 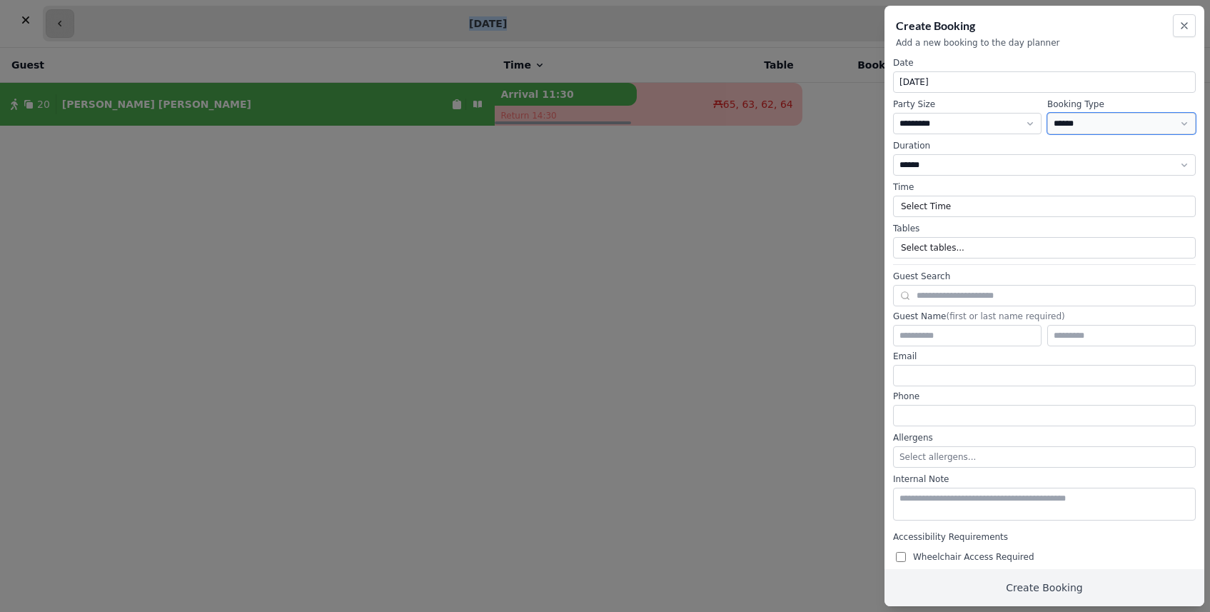 What do you see at coordinates (974, 557) in the screenshot?
I see `span: Wheelchair Access Required` at bounding box center [974, 557].